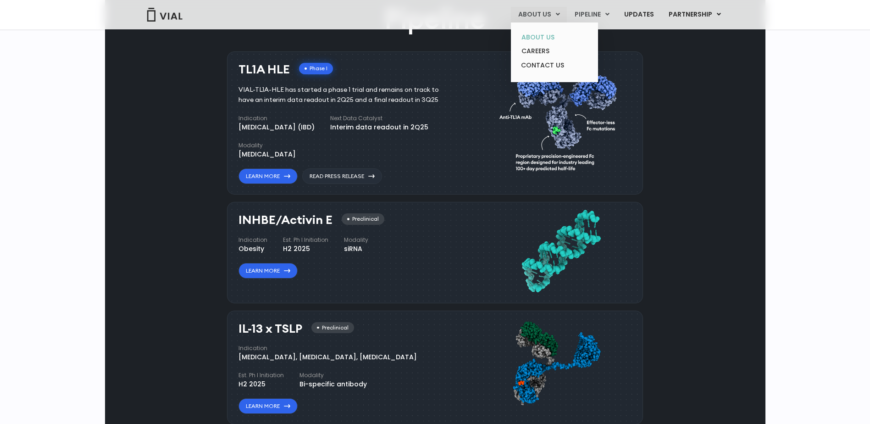 The image size is (870, 424). Describe the element at coordinates (345, 95) in the screenshot. I see `div: VIAL-TL1A-HLE has started a phase 1 trial and remains on track to have an interim data readout in...` at that location.